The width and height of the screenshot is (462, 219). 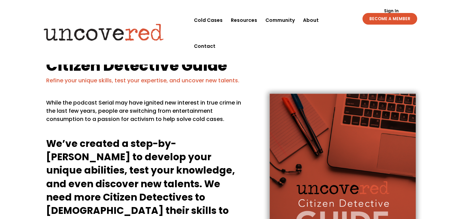 What do you see at coordinates (231, 67) in the screenshot?
I see `h1: Citizen Detective Guide` at bounding box center [231, 67].